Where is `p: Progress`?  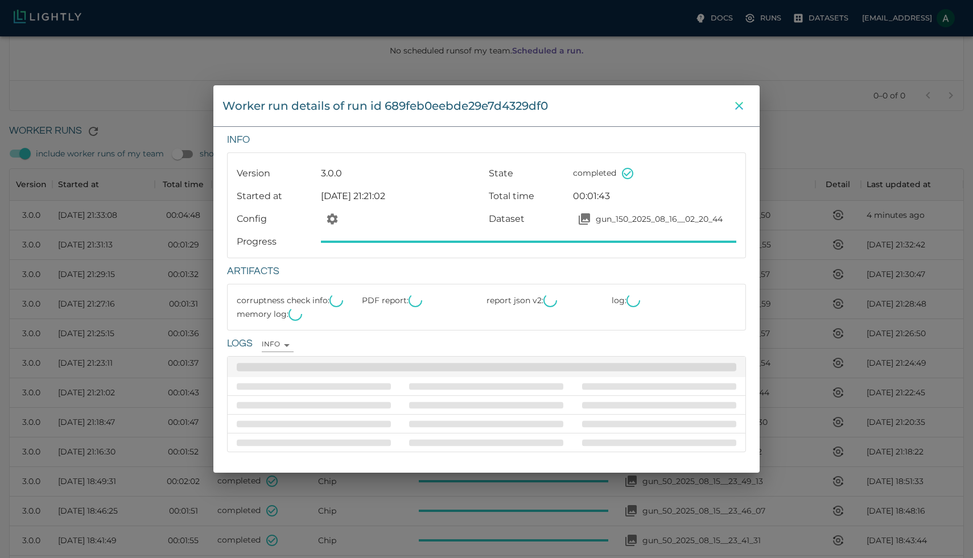
p: Progress is located at coordinates (277, 242).